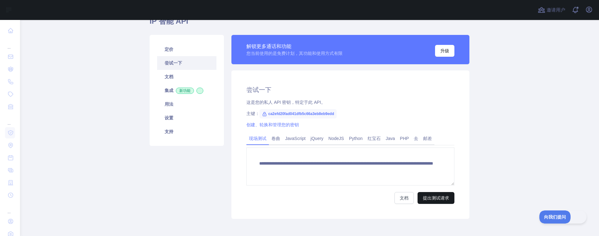 The height and width of the screenshot is (236, 599). Describe the element at coordinates (187, 49) in the screenshot. I see `a: 定价` at that location.